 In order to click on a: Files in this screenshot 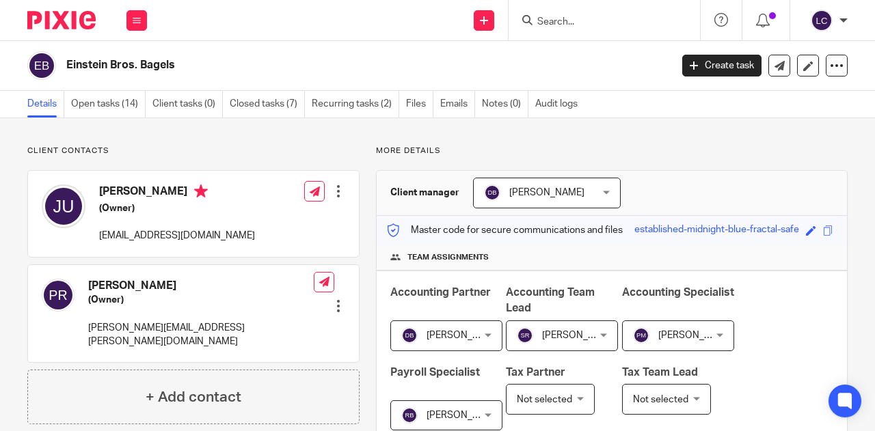, I will do `click(420, 104)`.